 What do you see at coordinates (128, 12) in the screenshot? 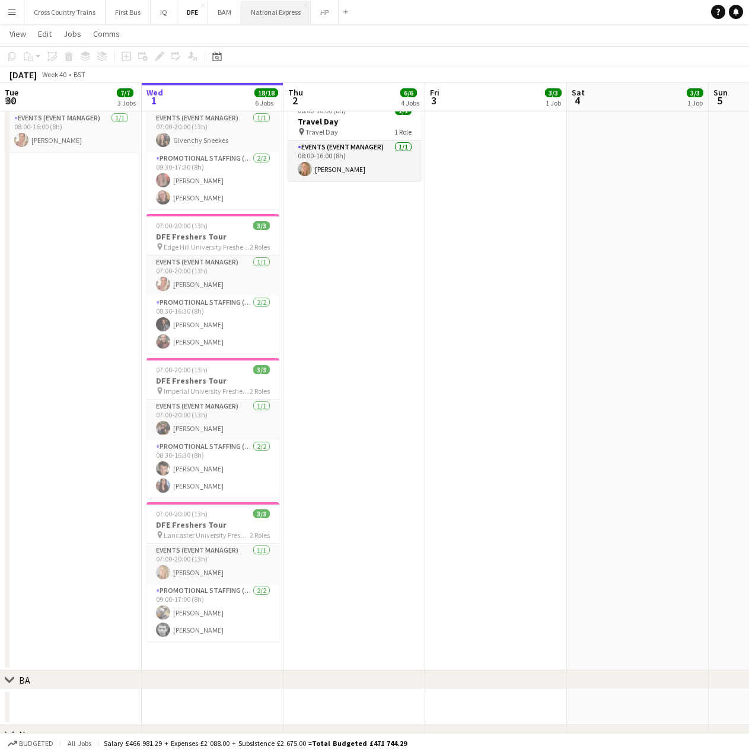
I see `button: First Bus` at bounding box center [128, 12].